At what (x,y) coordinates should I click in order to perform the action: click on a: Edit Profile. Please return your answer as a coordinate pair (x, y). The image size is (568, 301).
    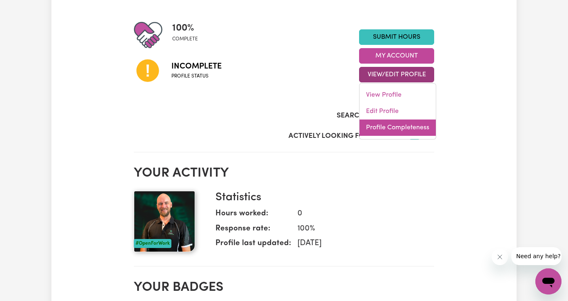
    Looking at the image, I should click on (397, 111).